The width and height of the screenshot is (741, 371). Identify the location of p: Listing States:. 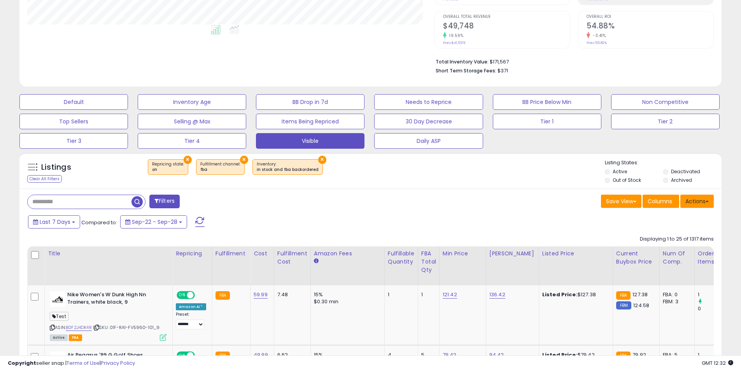
(663, 163).